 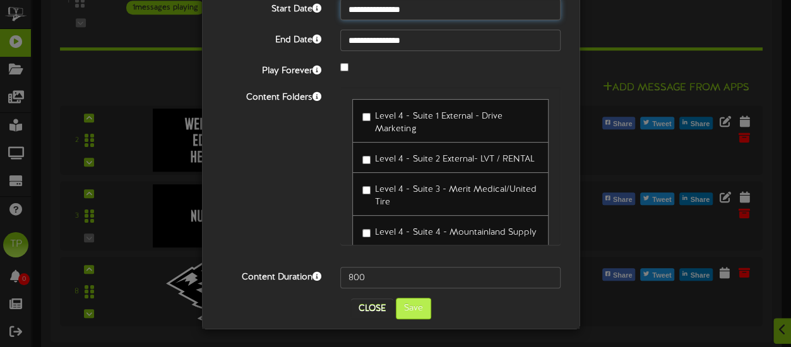 I want to click on span: Level 4 - Suite 3 - Merit Medical/United Tire, so click(x=455, y=196).